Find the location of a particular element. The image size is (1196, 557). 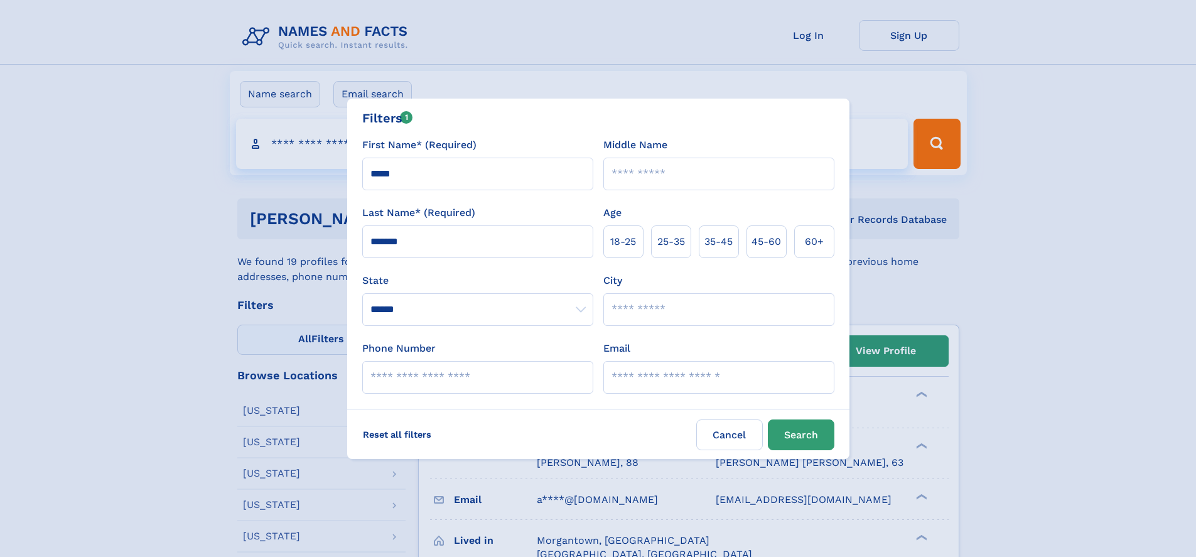

label: Last Name* (Required) is located at coordinates (419, 213).